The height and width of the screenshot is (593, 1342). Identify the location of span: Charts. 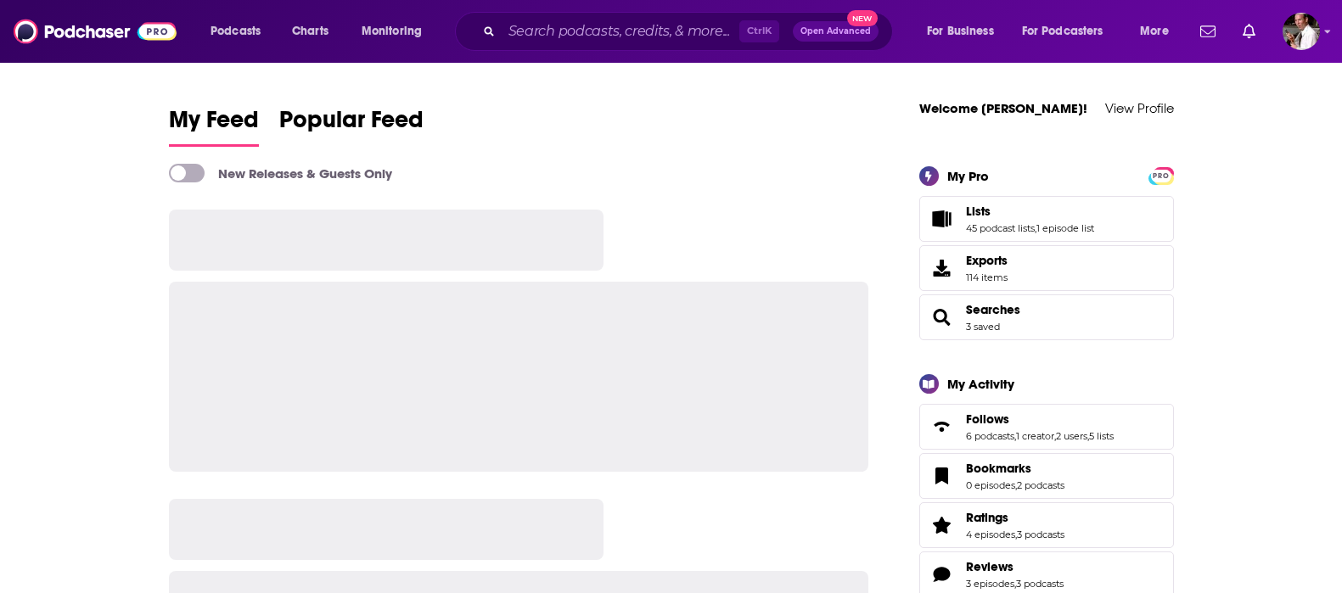
(310, 31).